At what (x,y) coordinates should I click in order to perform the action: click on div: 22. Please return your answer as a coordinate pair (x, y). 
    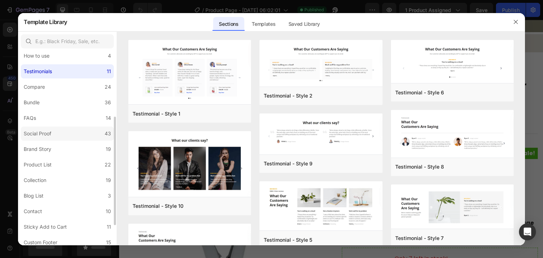
    Looking at the image, I should click on (108, 165).